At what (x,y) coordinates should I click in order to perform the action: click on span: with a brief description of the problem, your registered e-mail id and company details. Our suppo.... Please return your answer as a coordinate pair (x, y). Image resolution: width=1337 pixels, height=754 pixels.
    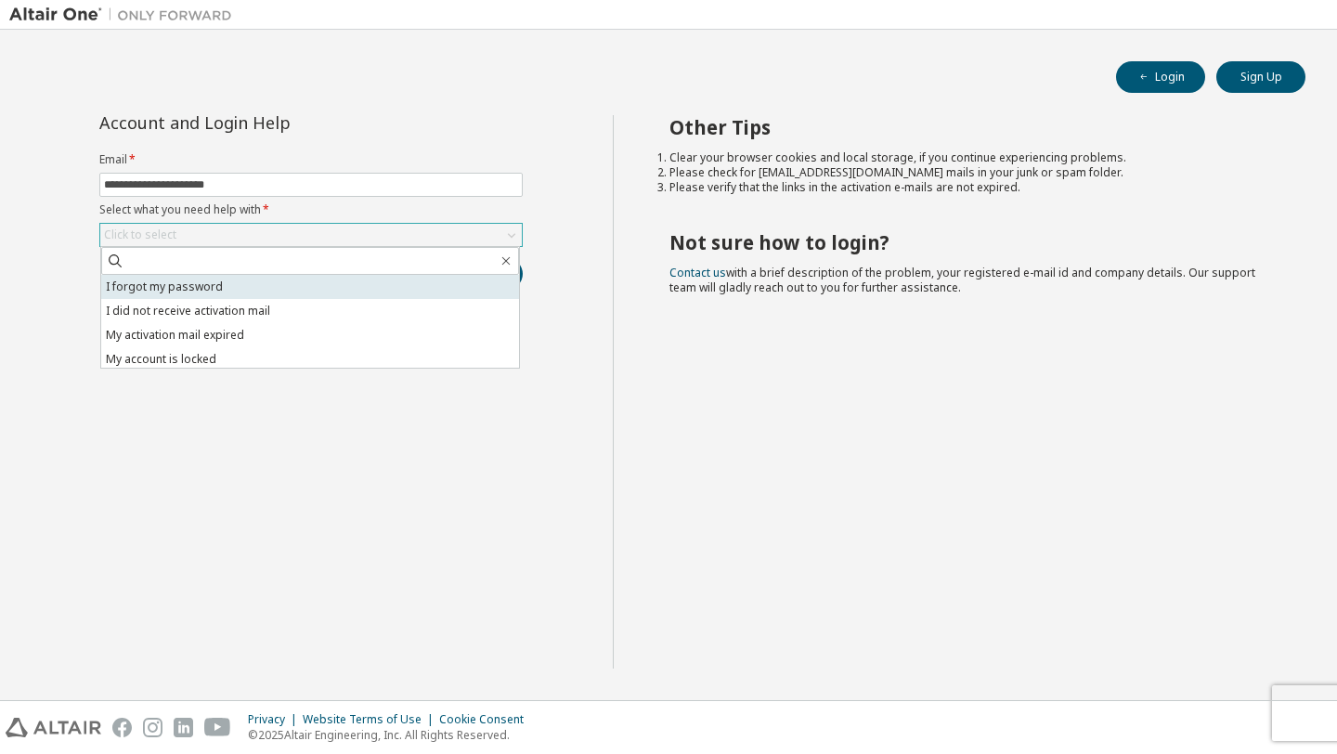
    Looking at the image, I should click on (962, 280).